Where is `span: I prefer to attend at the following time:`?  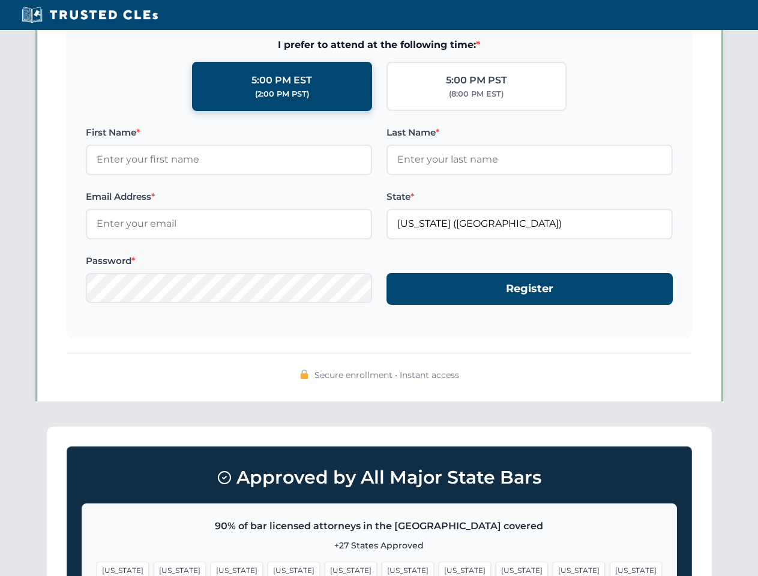
span: I prefer to attend at the following time: is located at coordinates (379, 45).